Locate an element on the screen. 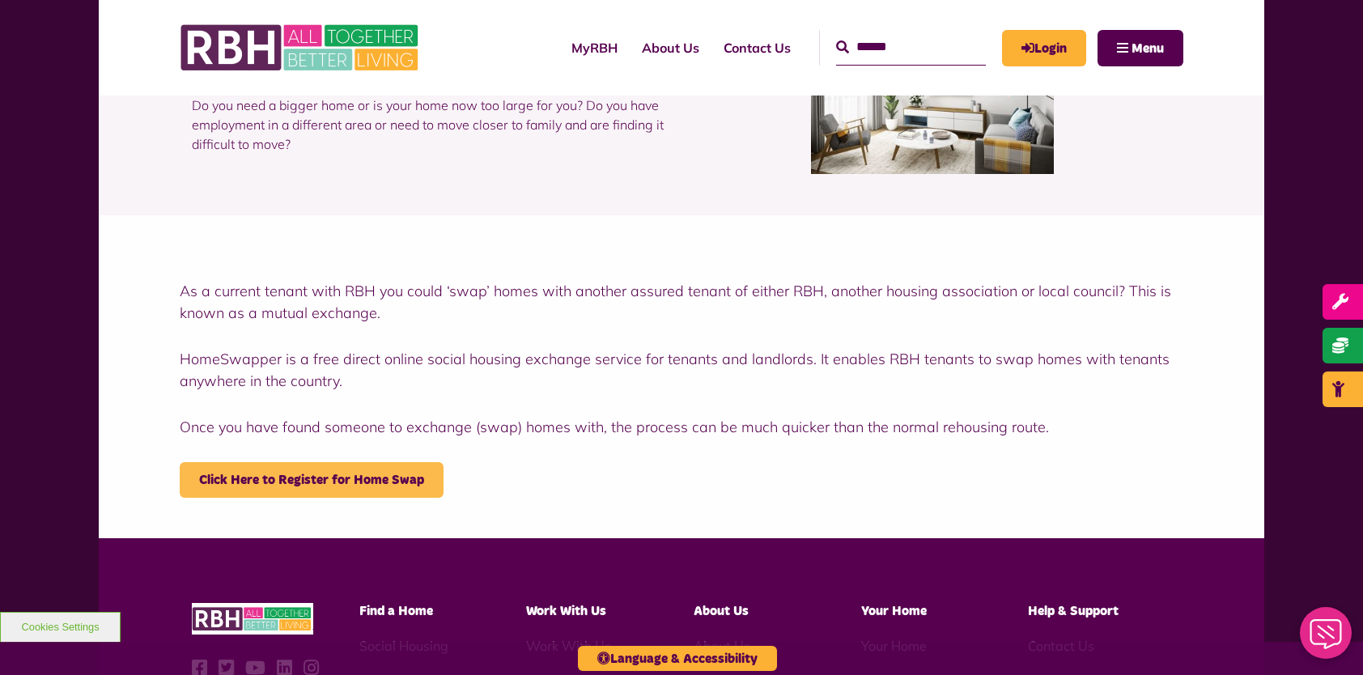  p: Once you have found someone to exchange (swap) homes with, the process can be much quicker than t... is located at coordinates (682, 427).